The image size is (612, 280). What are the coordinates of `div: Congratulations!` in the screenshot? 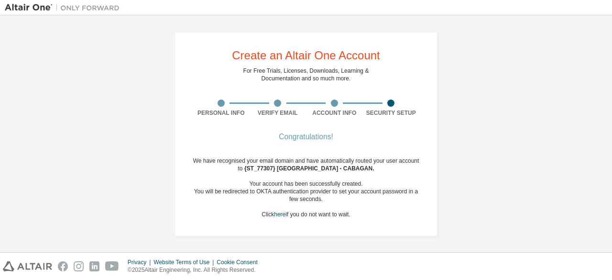 It's located at (306, 137).